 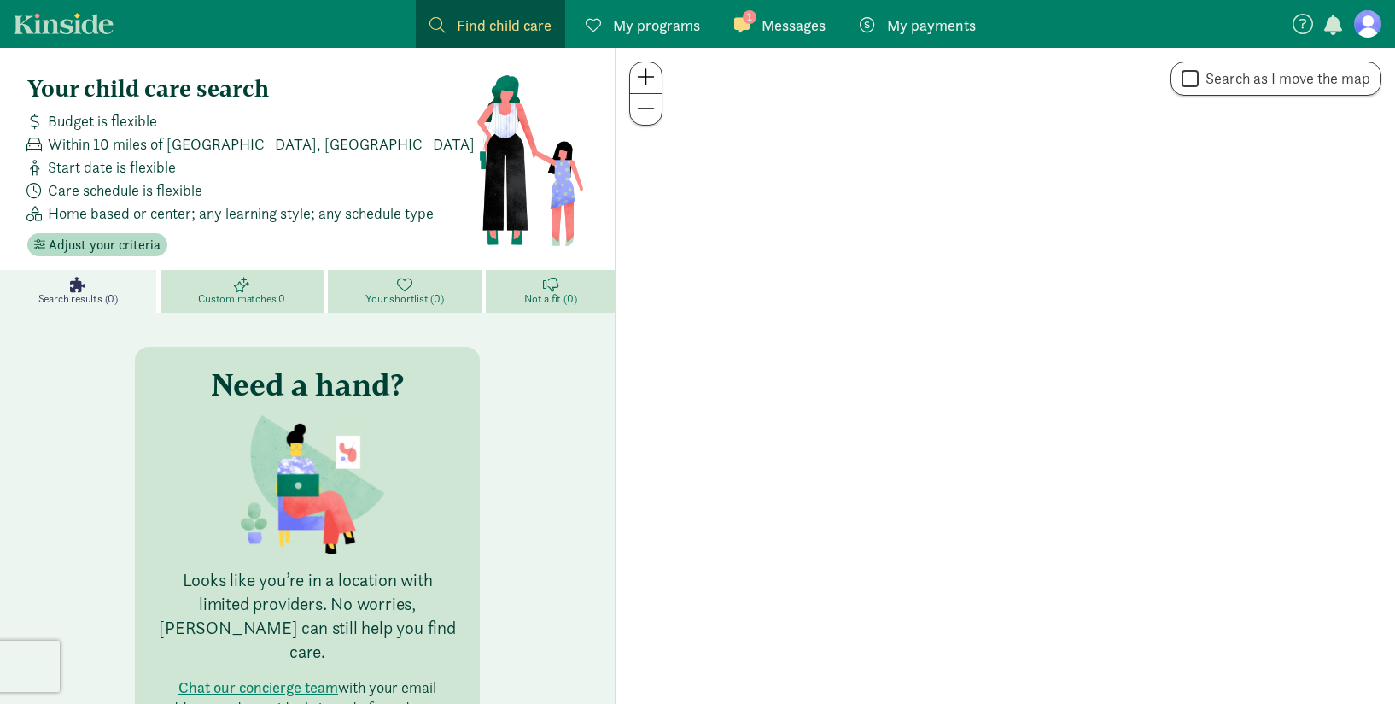 I want to click on span: Find child care, so click(x=504, y=25).